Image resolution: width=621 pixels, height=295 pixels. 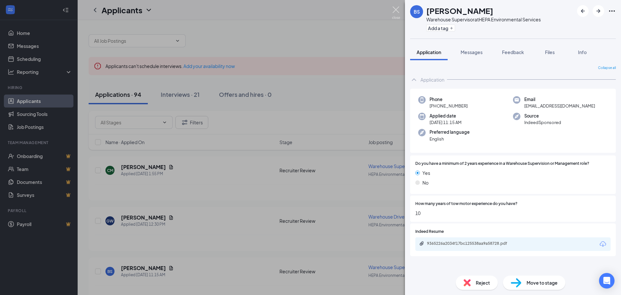 What do you see at coordinates (583, 11) in the screenshot?
I see `button: ArrowLeftNew` at bounding box center [583, 11].